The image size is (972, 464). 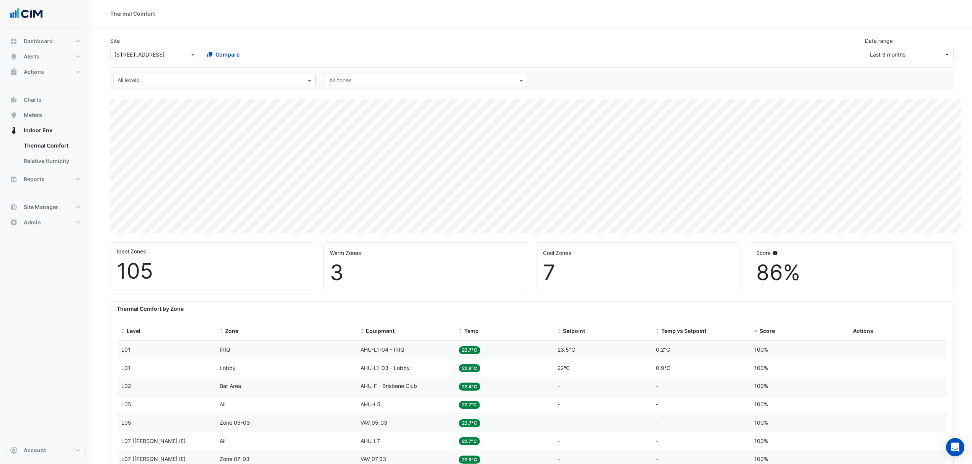 I want to click on span: Level, so click(x=134, y=331).